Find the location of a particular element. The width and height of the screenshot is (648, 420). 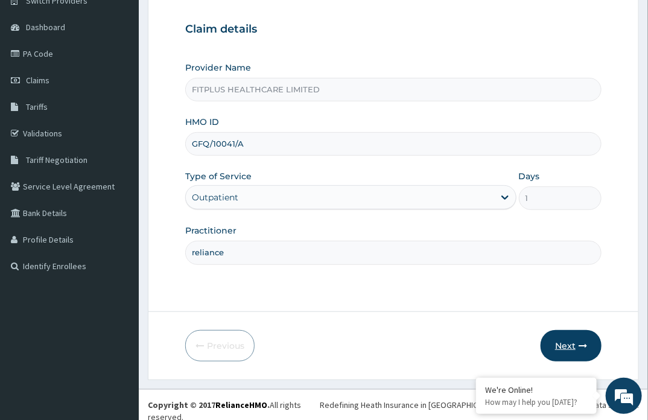

span: Tariff Negotiation is located at coordinates (57, 160).